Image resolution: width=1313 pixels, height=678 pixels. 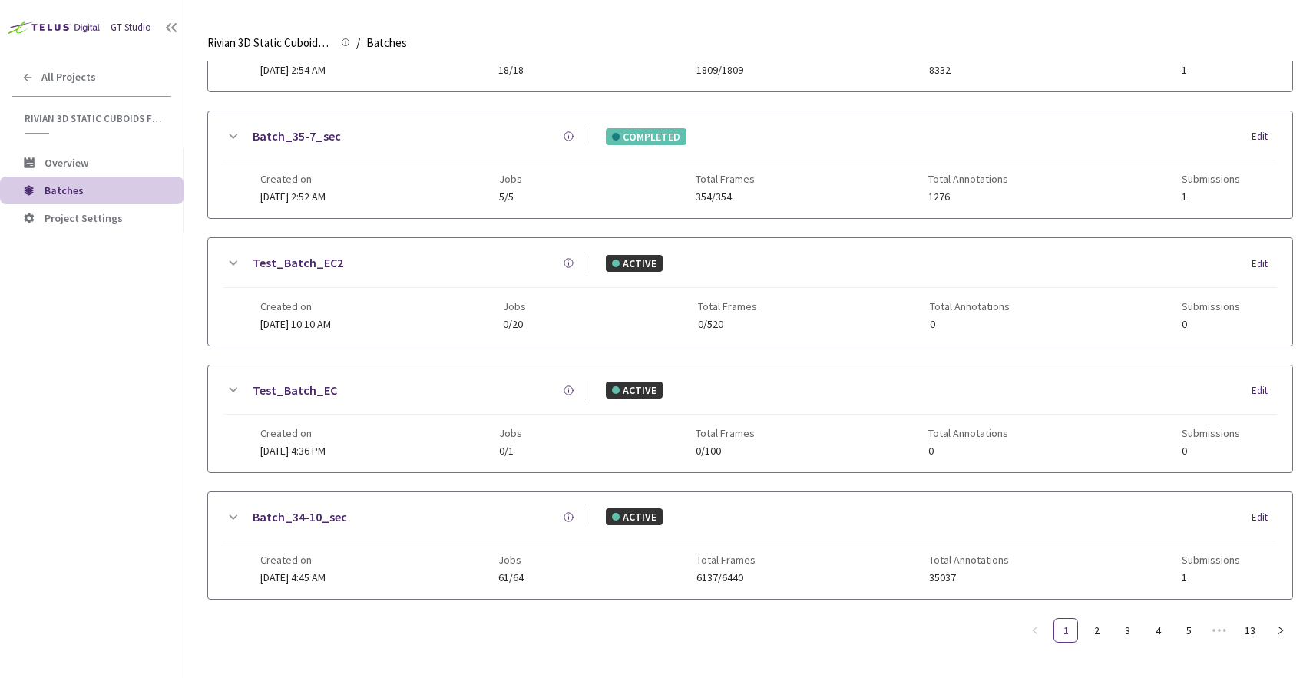 What do you see at coordinates (511, 70) in the screenshot?
I see `span: 18/18` at bounding box center [511, 70].